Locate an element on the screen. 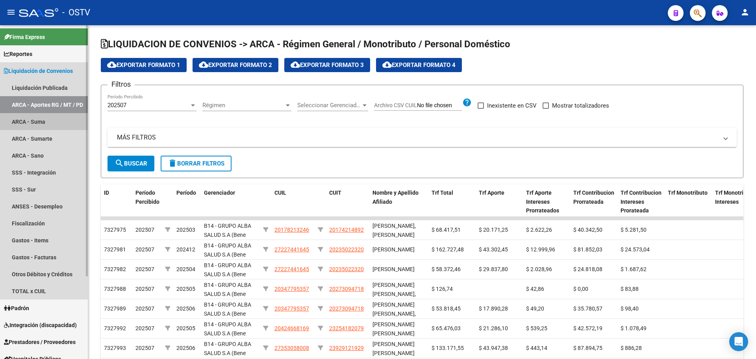  span: Período Percibido is located at coordinates (147, 197).